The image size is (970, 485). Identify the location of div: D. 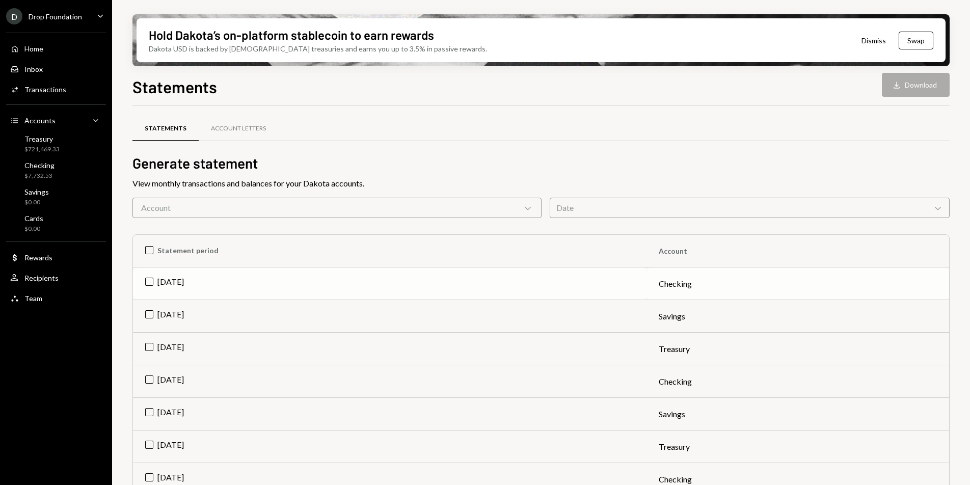
(14, 16).